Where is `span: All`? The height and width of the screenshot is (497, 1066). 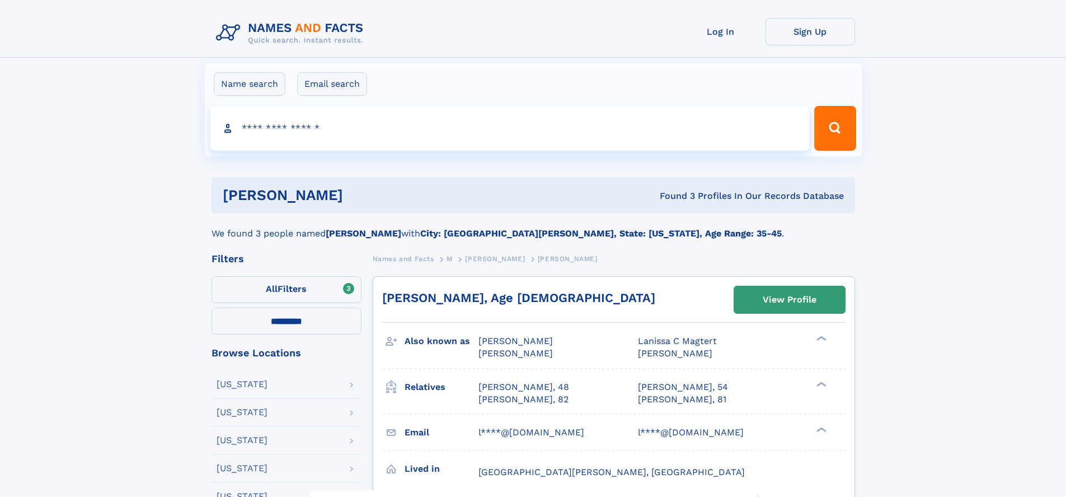 span: All is located at coordinates (272, 288).